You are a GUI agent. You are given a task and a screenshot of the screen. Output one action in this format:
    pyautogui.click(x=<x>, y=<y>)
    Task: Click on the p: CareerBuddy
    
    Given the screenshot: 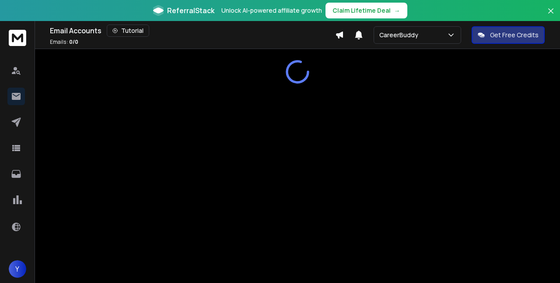 What is the action you would take?
    pyautogui.click(x=401, y=35)
    